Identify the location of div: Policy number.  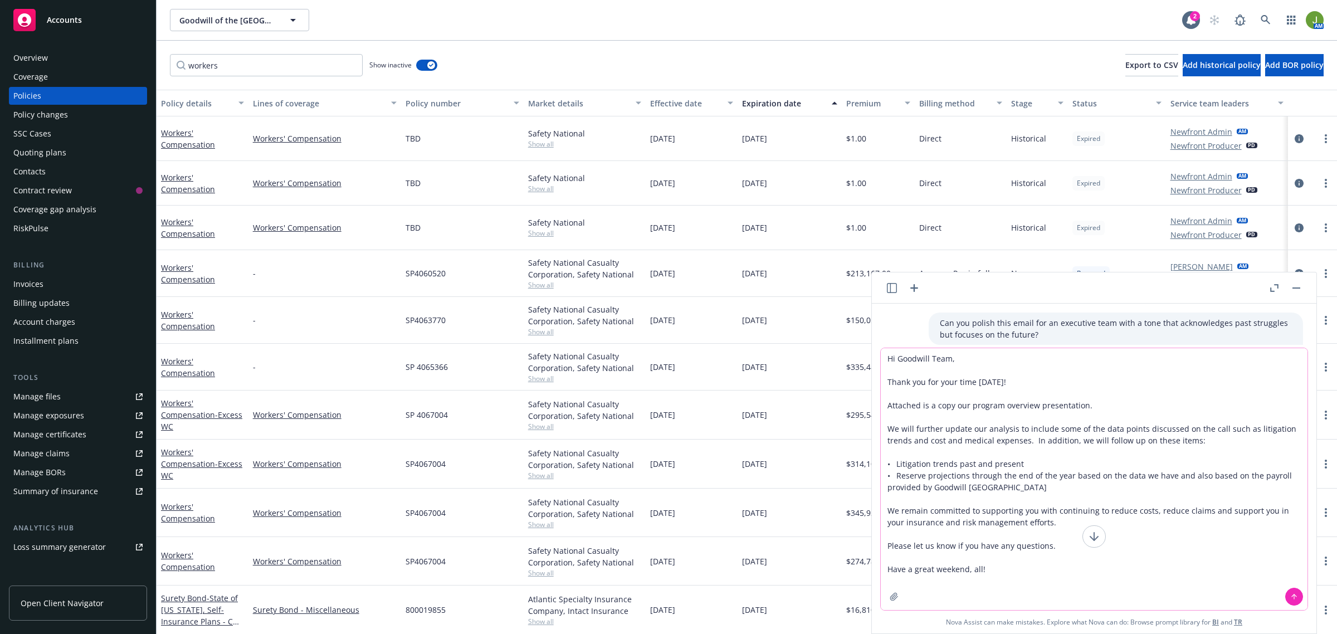
(456, 103).